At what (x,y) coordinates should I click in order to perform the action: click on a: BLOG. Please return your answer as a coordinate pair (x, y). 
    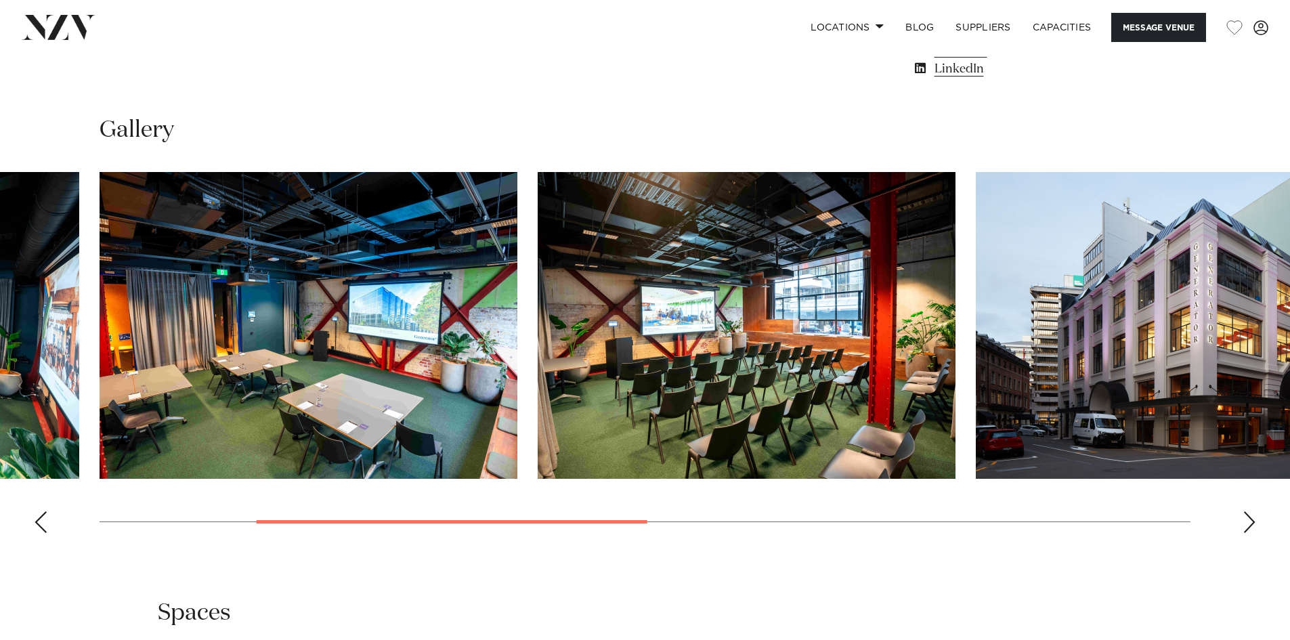
    Looking at the image, I should click on (920, 27).